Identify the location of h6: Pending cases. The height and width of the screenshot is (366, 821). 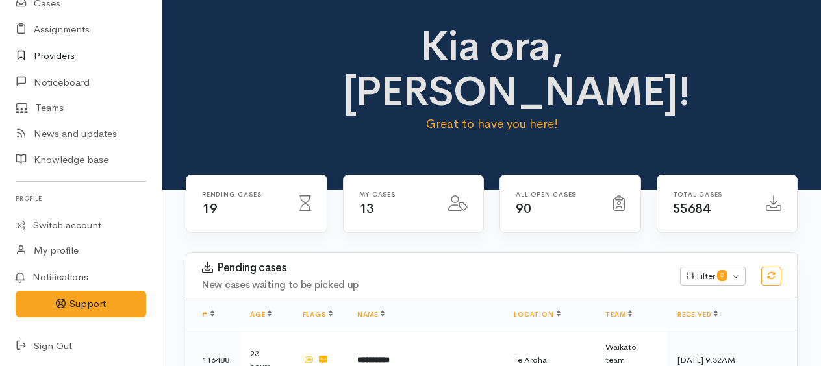
(243, 194).